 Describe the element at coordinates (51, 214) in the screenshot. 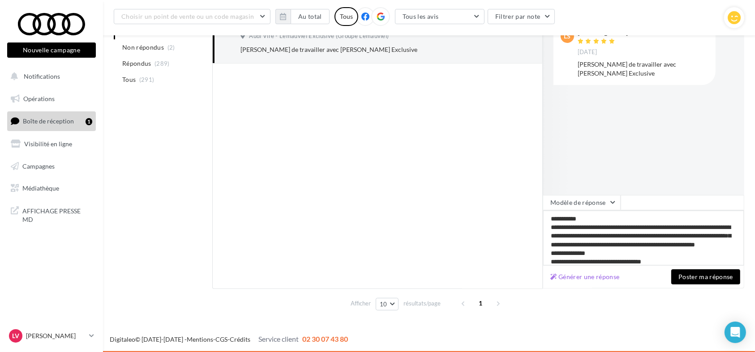

I see `a: AFFICHAGE PRESSE MD` at that location.